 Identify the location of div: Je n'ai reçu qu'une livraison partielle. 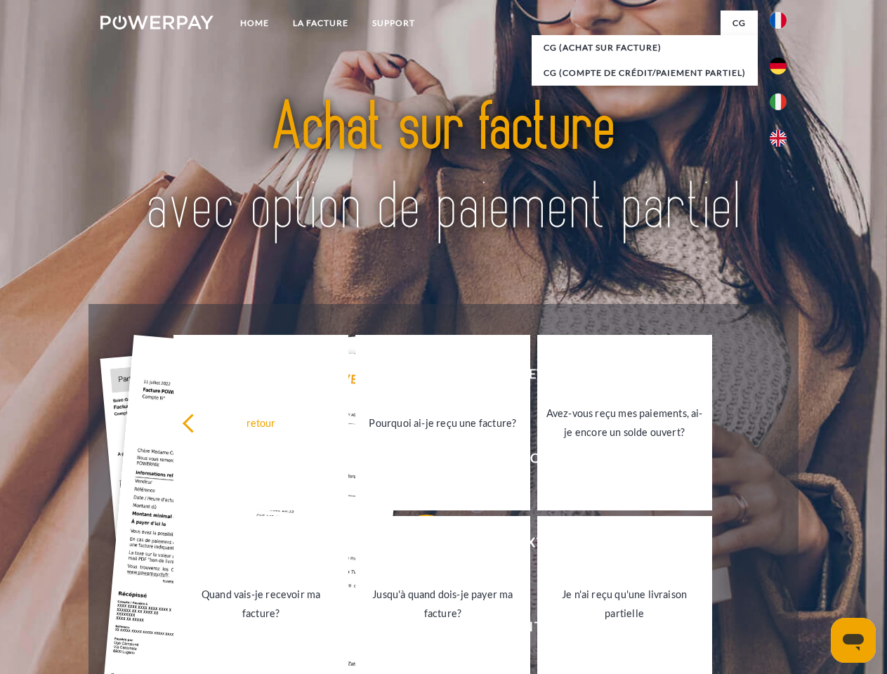
(624, 604).